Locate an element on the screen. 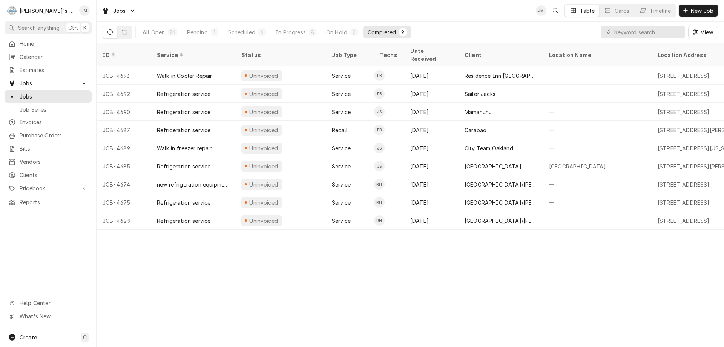 The height and width of the screenshot is (347, 724). div: Techs is located at coordinates (389, 55).